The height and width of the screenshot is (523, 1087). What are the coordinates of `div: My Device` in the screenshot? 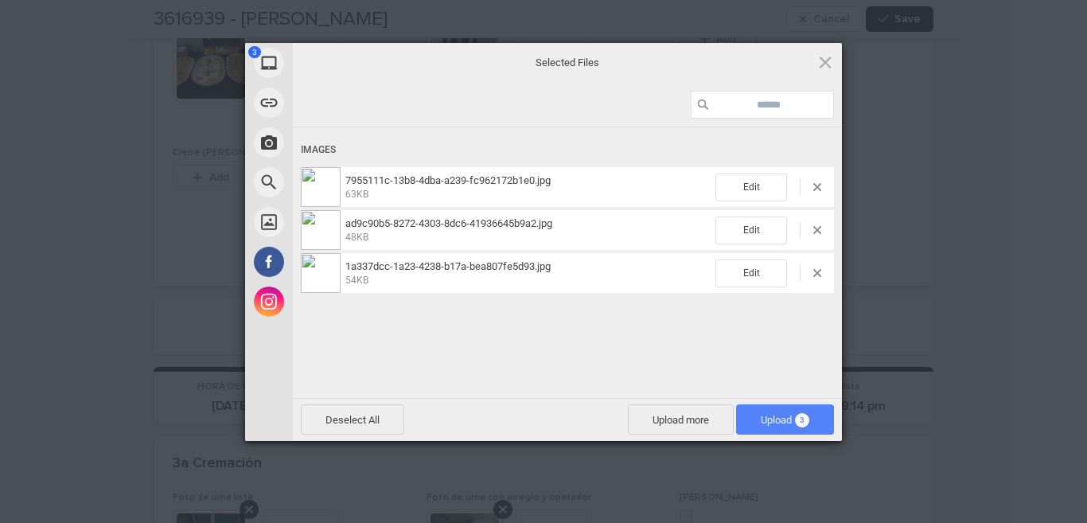 It's located at (341, 63).